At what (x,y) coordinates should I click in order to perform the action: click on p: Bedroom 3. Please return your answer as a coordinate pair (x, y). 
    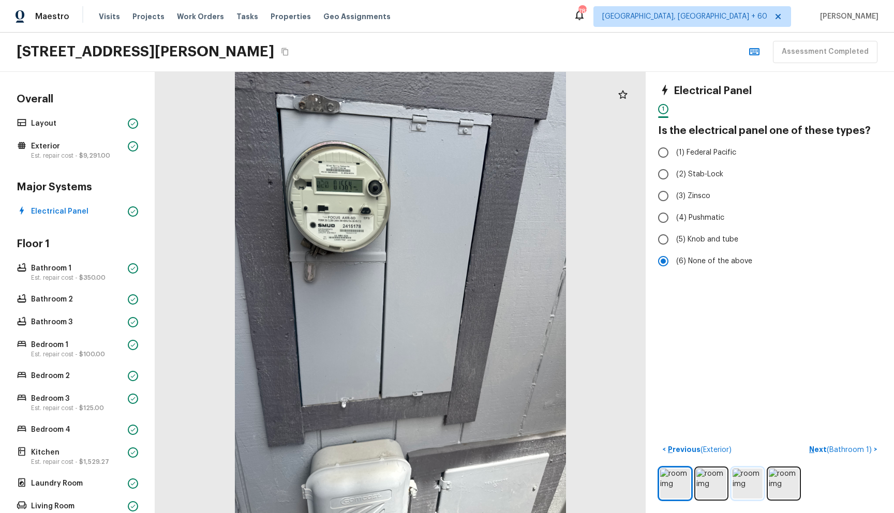
    Looking at the image, I should click on (77, 399).